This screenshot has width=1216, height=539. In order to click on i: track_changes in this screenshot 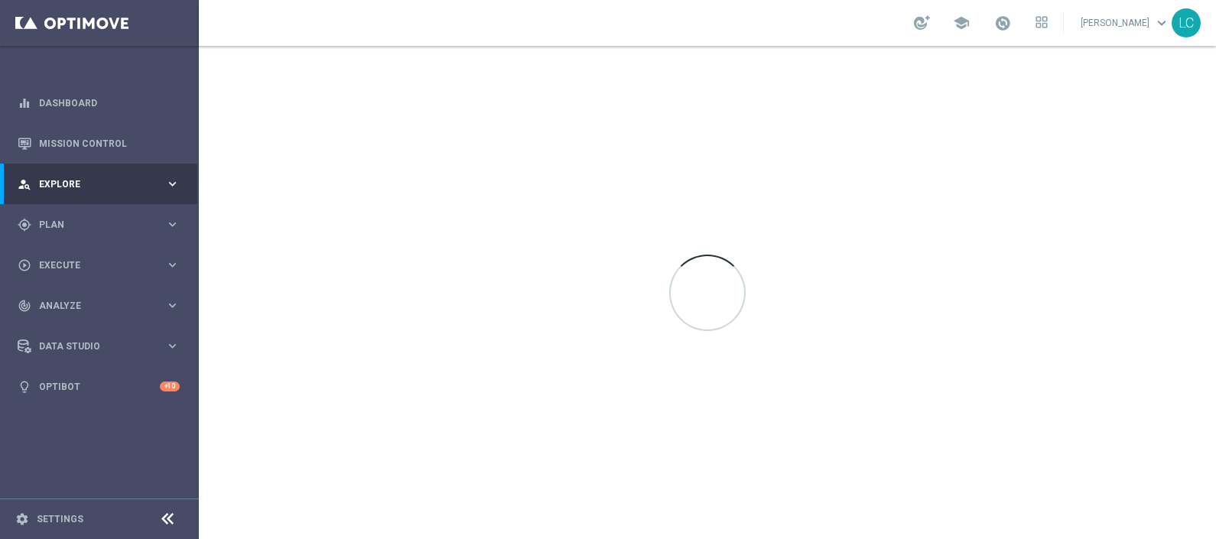, I will do `click(24, 306)`.